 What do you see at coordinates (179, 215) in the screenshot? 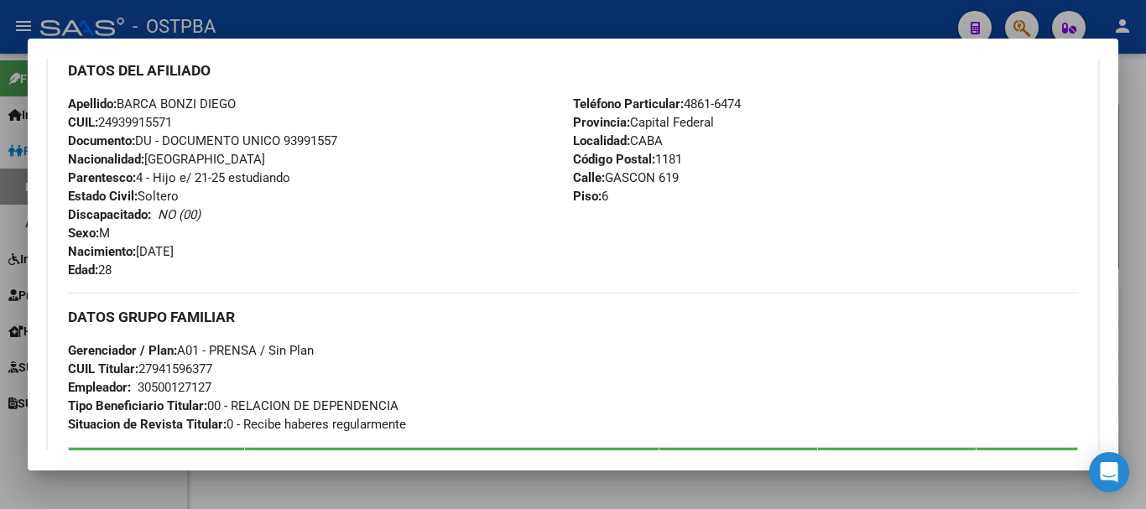
I see `i: NO (00)` at bounding box center [179, 215].